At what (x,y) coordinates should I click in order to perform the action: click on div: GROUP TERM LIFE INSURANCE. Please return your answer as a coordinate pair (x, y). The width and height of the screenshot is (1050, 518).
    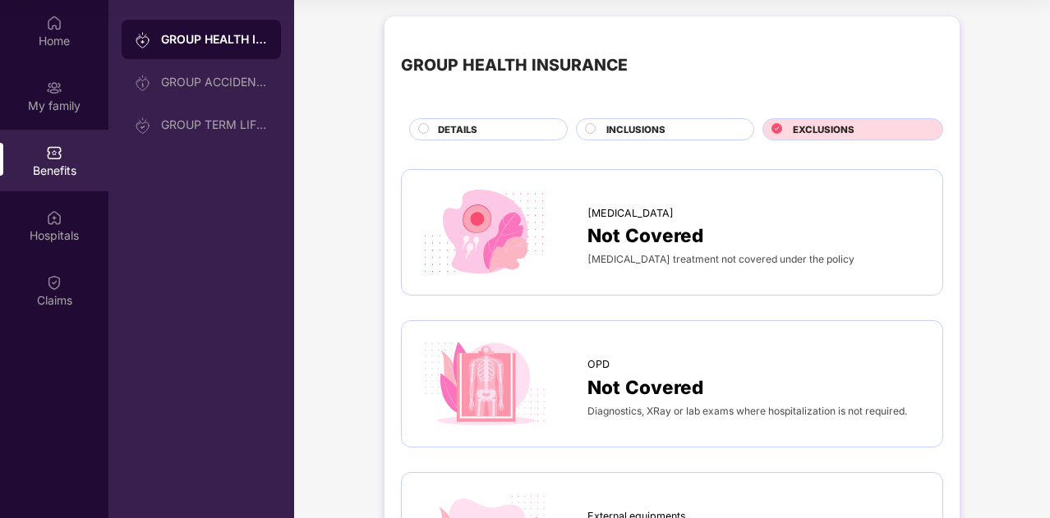
    Looking at the image, I should click on (214, 125).